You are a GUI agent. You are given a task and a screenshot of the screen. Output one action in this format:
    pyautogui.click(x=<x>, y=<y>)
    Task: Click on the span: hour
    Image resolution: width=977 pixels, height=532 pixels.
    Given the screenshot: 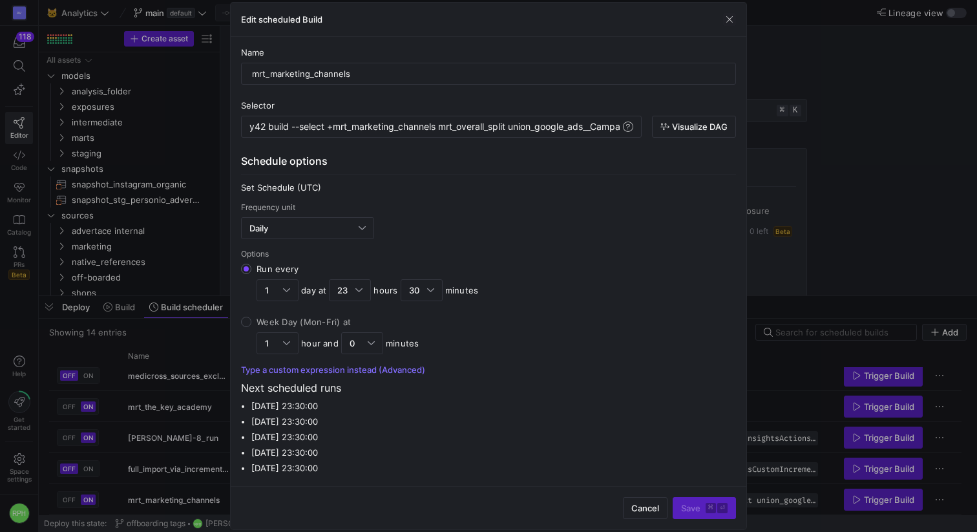 What is the action you would take?
    pyautogui.click(x=311, y=343)
    